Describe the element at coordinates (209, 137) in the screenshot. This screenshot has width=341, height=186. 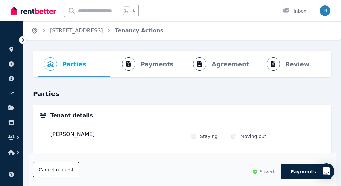
I see `label: Staying` at that location.